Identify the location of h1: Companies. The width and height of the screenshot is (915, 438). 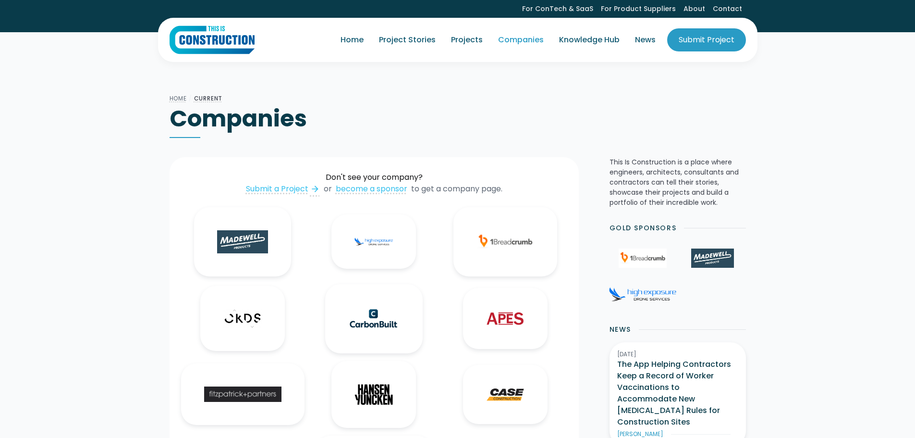
(458, 119).